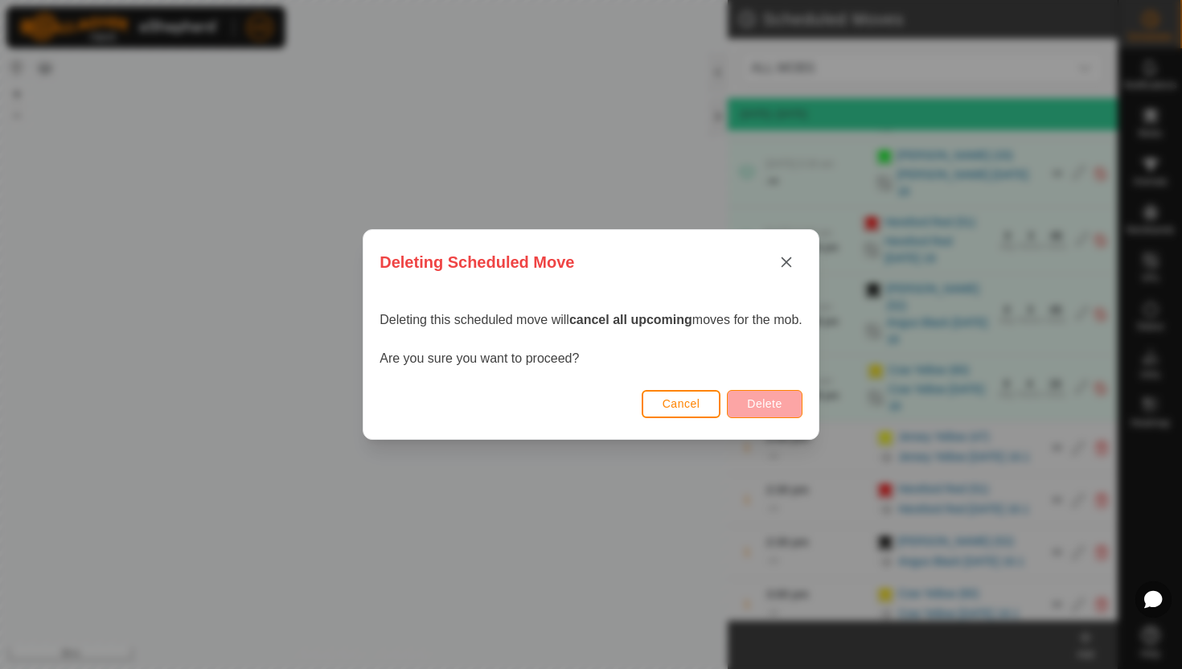 This screenshot has height=669, width=1182. Describe the element at coordinates (591, 320) in the screenshot. I see `p: Deleting this scheduled move will moves for the mob.` at that location.